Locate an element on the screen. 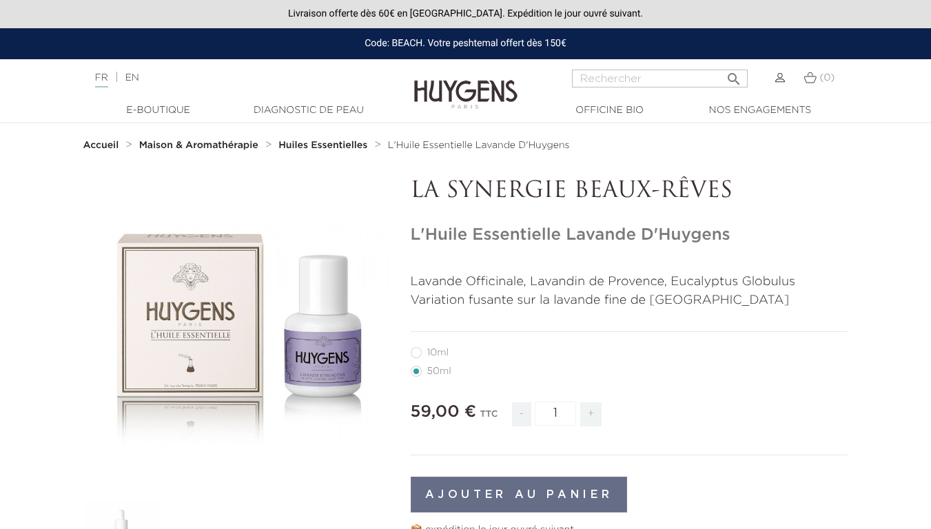 The width and height of the screenshot is (931, 529). a: Maison & Aromathérapie is located at coordinates (201, 145).